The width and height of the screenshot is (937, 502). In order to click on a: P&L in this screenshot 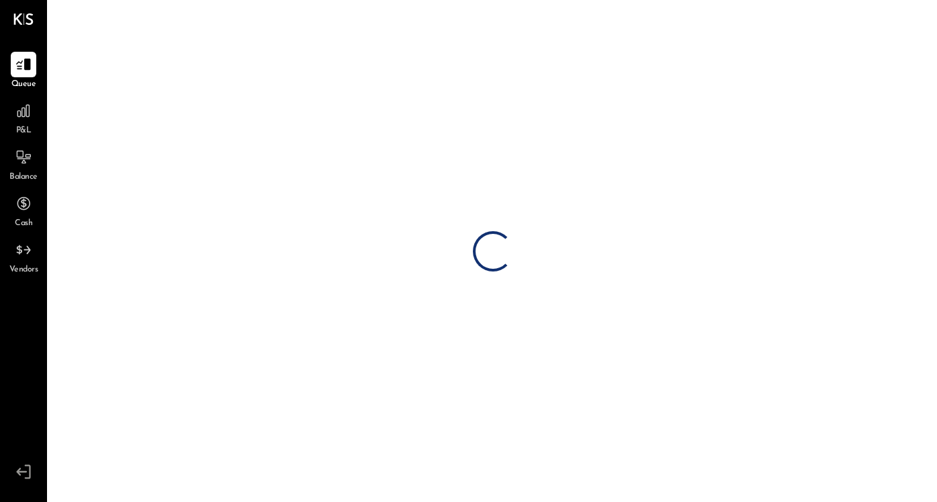, I will do `click(24, 118)`.